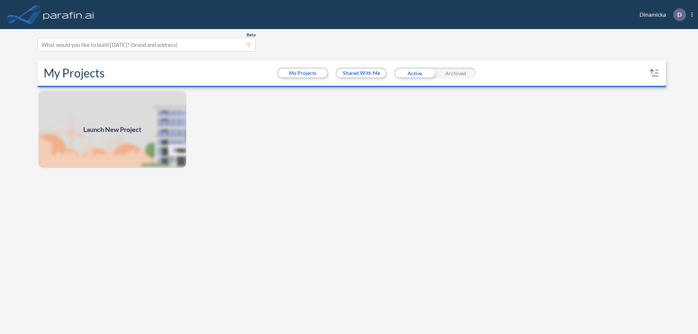 The image size is (698, 334). What do you see at coordinates (112, 129) in the screenshot?
I see `img: add` at bounding box center [112, 129].